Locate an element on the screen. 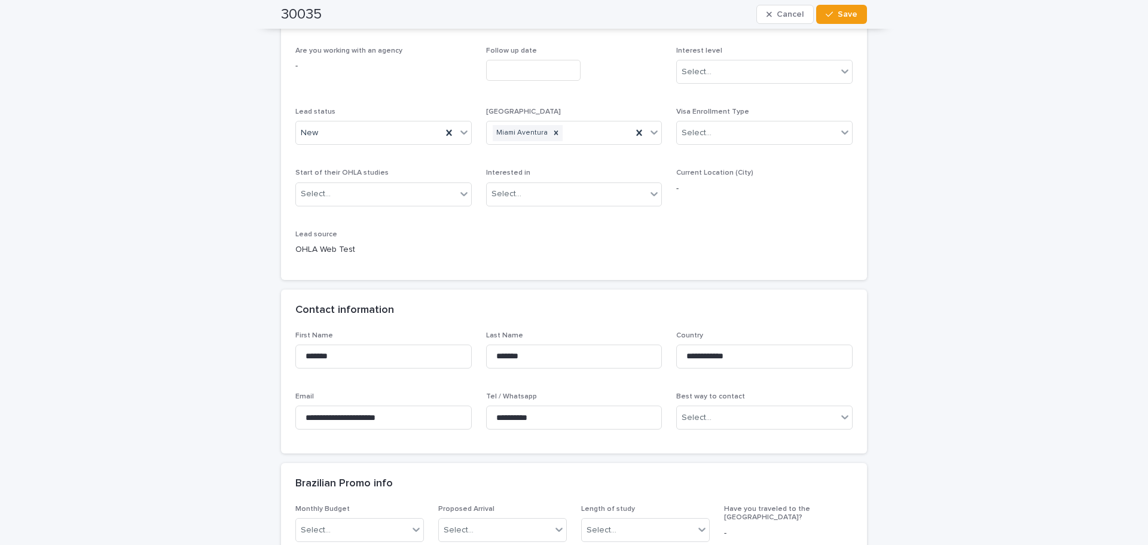 This screenshot has height=545, width=1148. span: Are you working with an agency is located at coordinates (349, 51).